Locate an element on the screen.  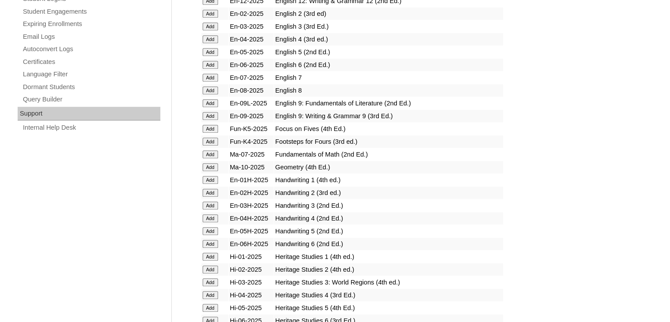
td: En-06-2025 is located at coordinates (251, 65).